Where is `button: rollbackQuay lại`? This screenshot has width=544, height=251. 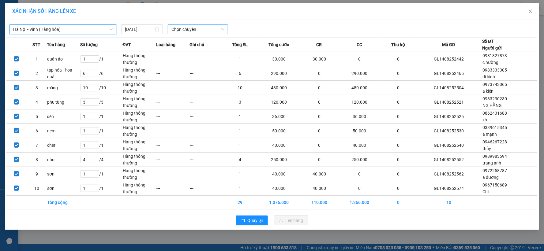 button: rollbackQuay lại is located at coordinates (252, 221).